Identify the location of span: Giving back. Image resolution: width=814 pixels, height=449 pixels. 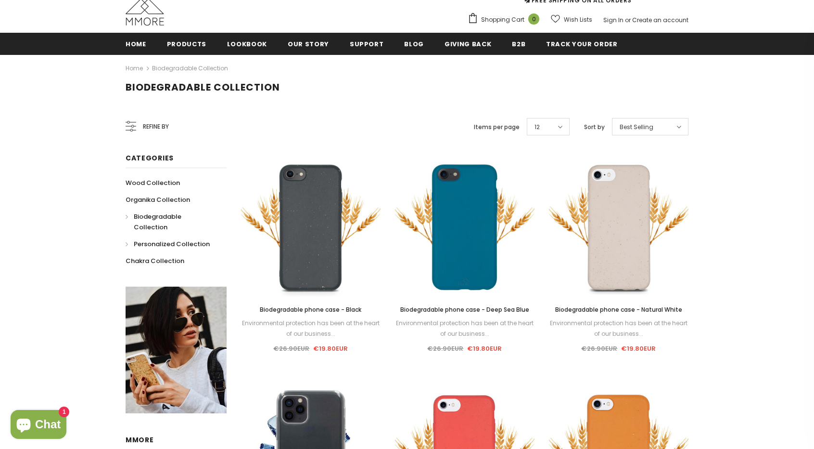
(468, 44).